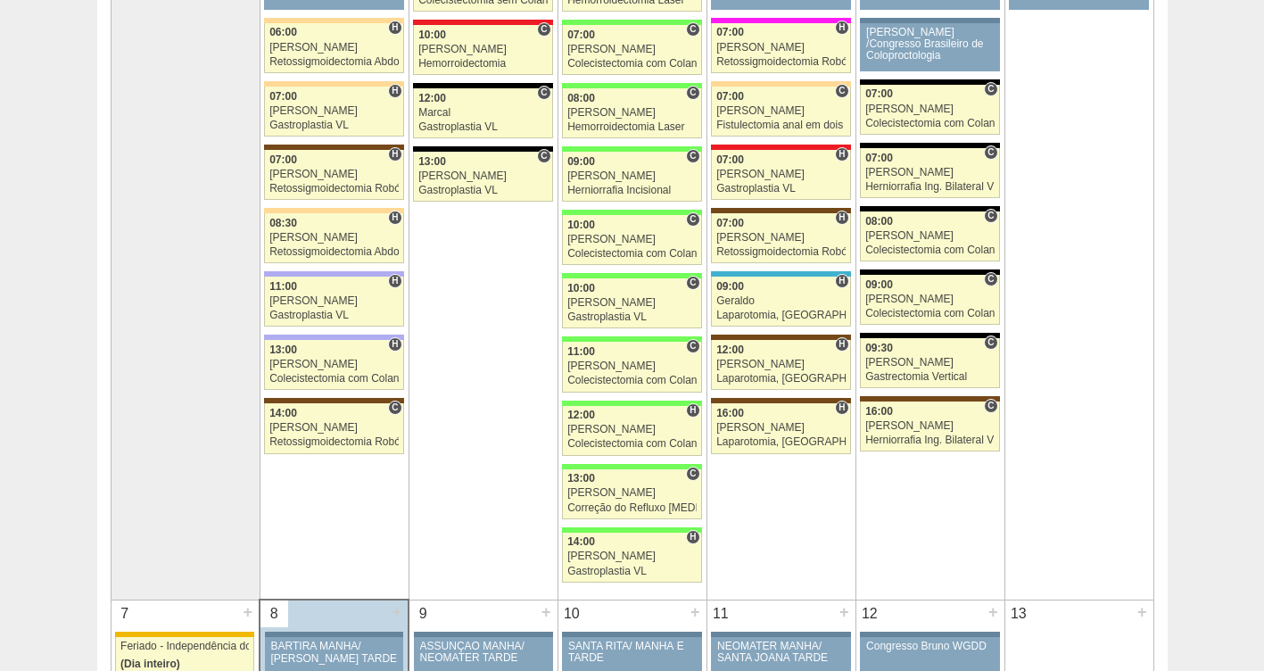  I want to click on div: Hemorroidectomia Laser, so click(632, 127).